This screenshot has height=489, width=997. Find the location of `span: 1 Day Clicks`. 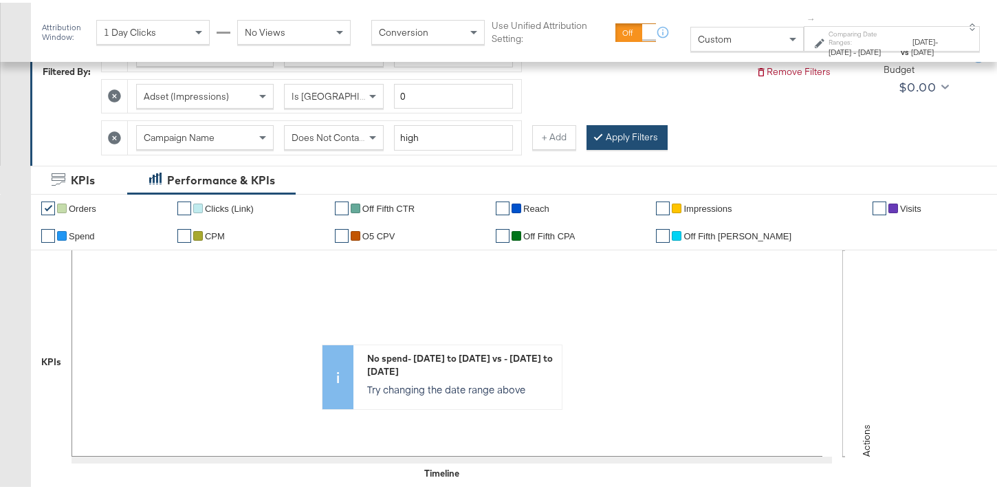

span: 1 Day Clicks is located at coordinates (130, 30).